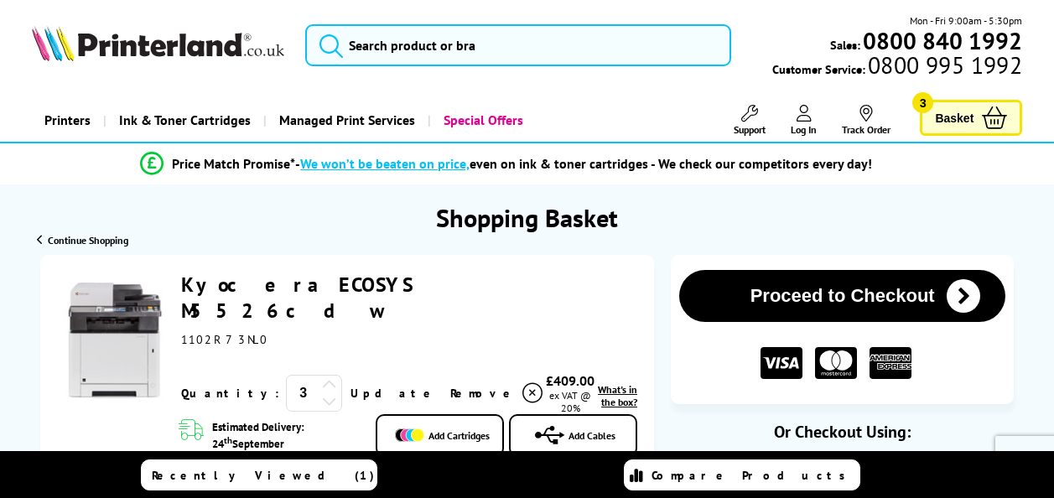 The image size is (1054, 498). I want to click on a: Managed Print Services, so click(345, 120).